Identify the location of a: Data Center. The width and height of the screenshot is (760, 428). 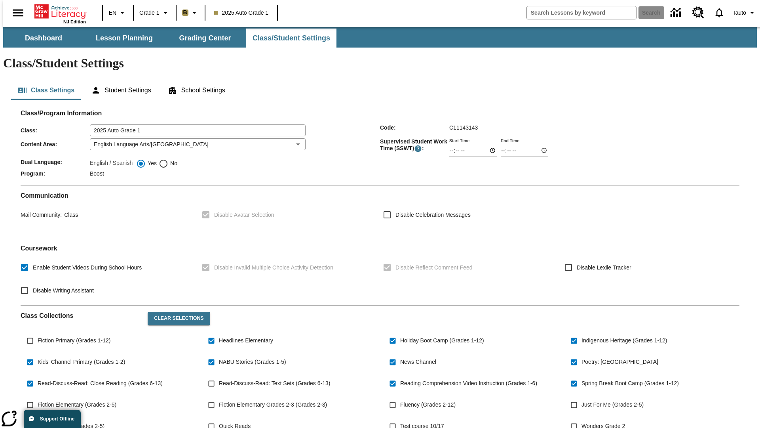
(677, 13).